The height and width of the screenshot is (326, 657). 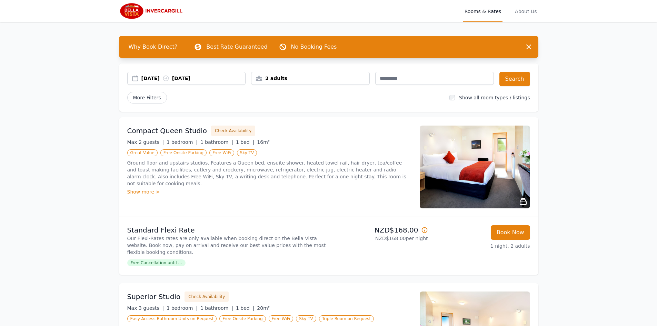 What do you see at coordinates (147, 98) in the screenshot?
I see `span: More Filters` at bounding box center [147, 98].